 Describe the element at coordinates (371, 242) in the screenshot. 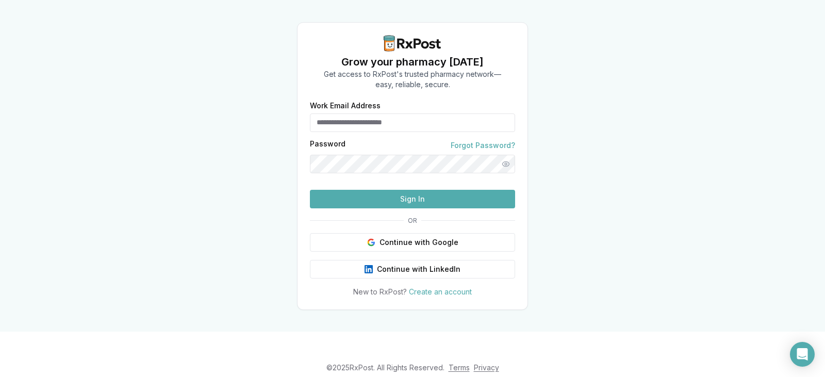

I see `img: Google` at that location.